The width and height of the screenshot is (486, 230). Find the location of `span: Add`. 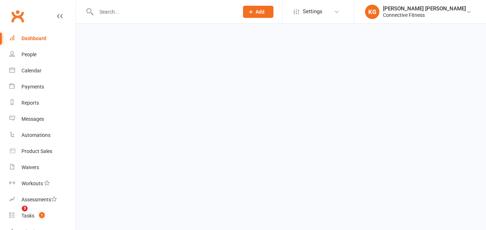

span: Add is located at coordinates (260, 12).